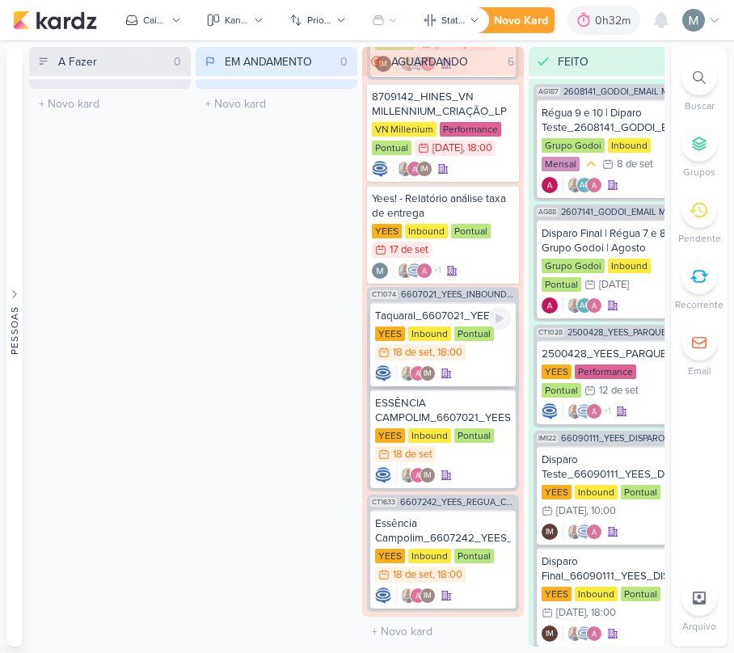 The image size is (734, 653). I want to click on span: CT1633, so click(383, 502).